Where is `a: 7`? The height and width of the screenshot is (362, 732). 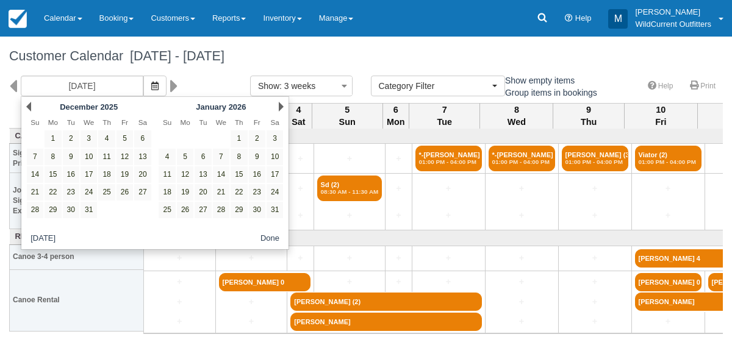
a: 7 is located at coordinates (221, 157).